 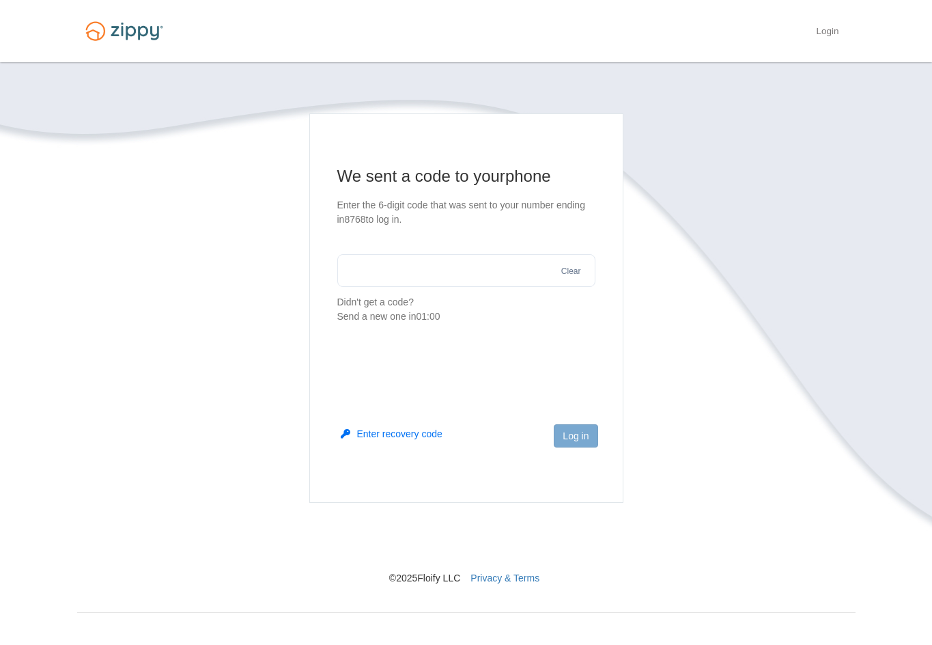 I want to click on button: Enter recovery code, so click(x=391, y=434).